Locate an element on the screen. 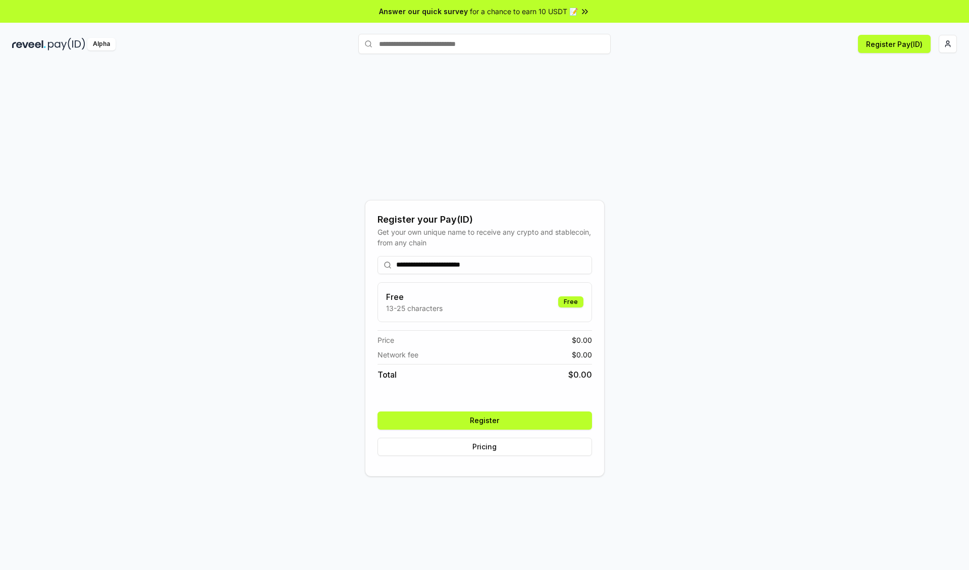 The image size is (969, 570). button: Pricing is located at coordinates (485, 447).